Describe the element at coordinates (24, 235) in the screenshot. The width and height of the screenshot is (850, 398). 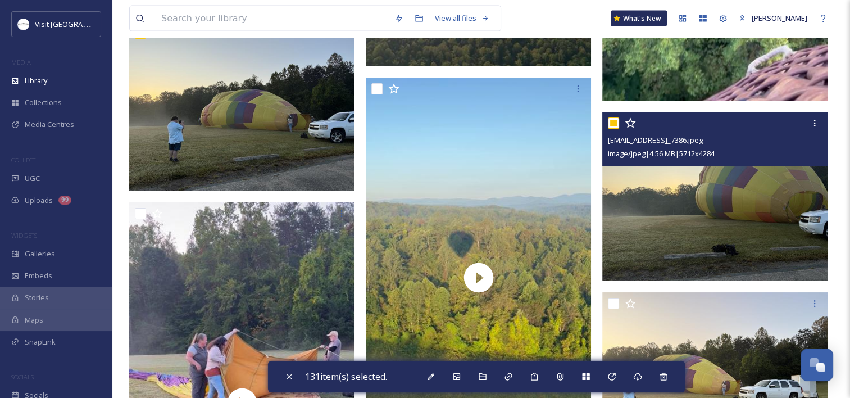
I see `span: WIDGETS` at that location.